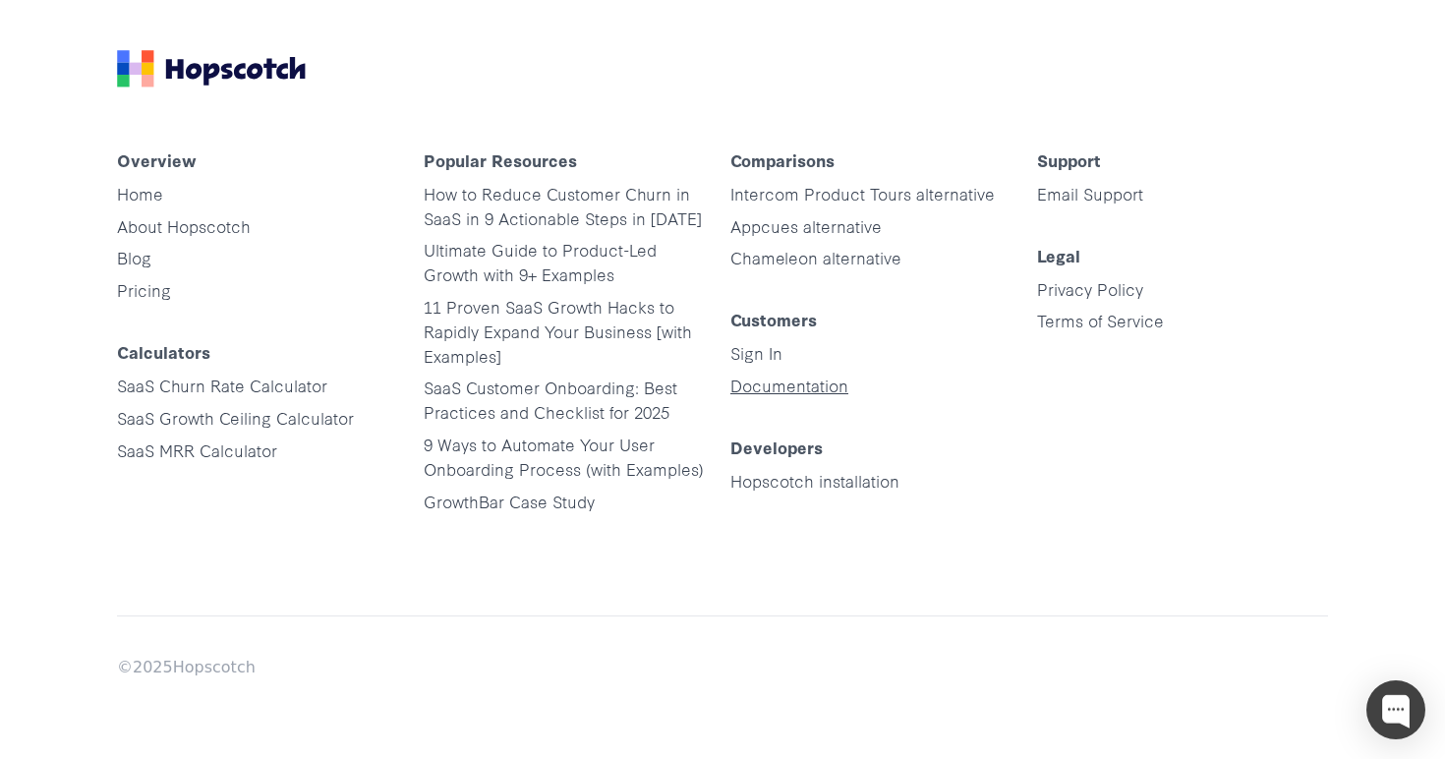  I want to click on a: SaaS MRR Calculator, so click(197, 449).